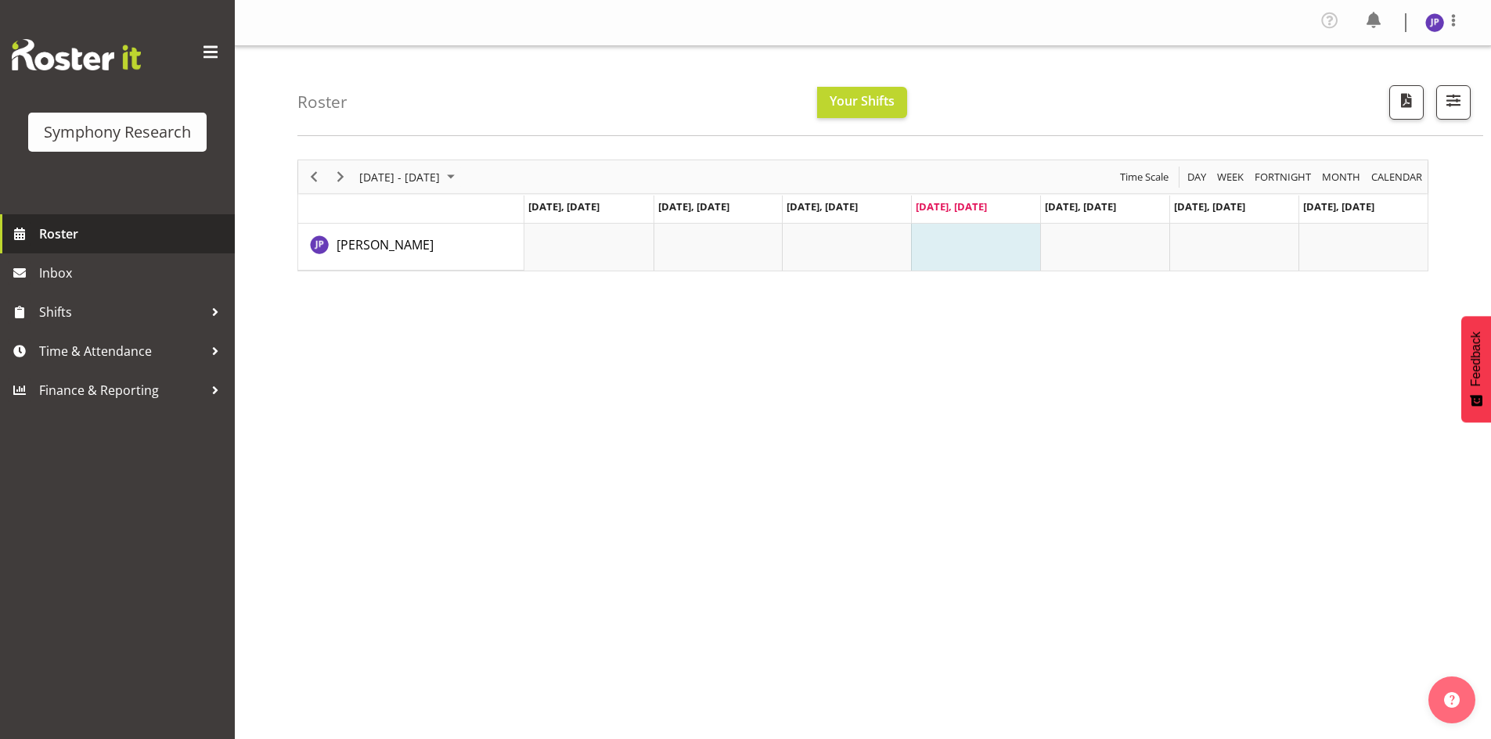 Image resolution: width=1491 pixels, height=739 pixels. What do you see at coordinates (862, 215) in the screenshot?
I see `div: Timeline Week of August 28, 2025` at bounding box center [862, 215].